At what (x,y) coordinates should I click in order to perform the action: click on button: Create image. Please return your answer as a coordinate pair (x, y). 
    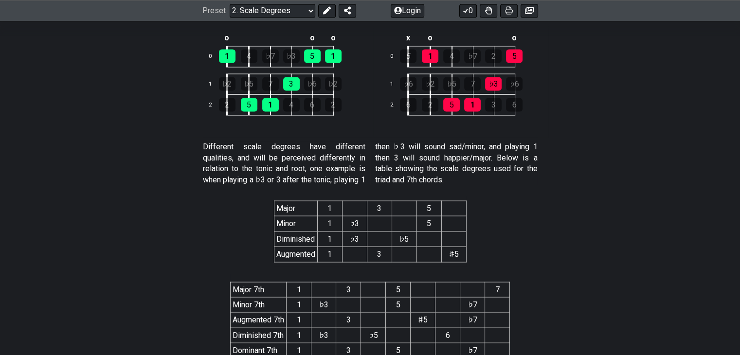
    Looking at the image, I should click on (530, 11).